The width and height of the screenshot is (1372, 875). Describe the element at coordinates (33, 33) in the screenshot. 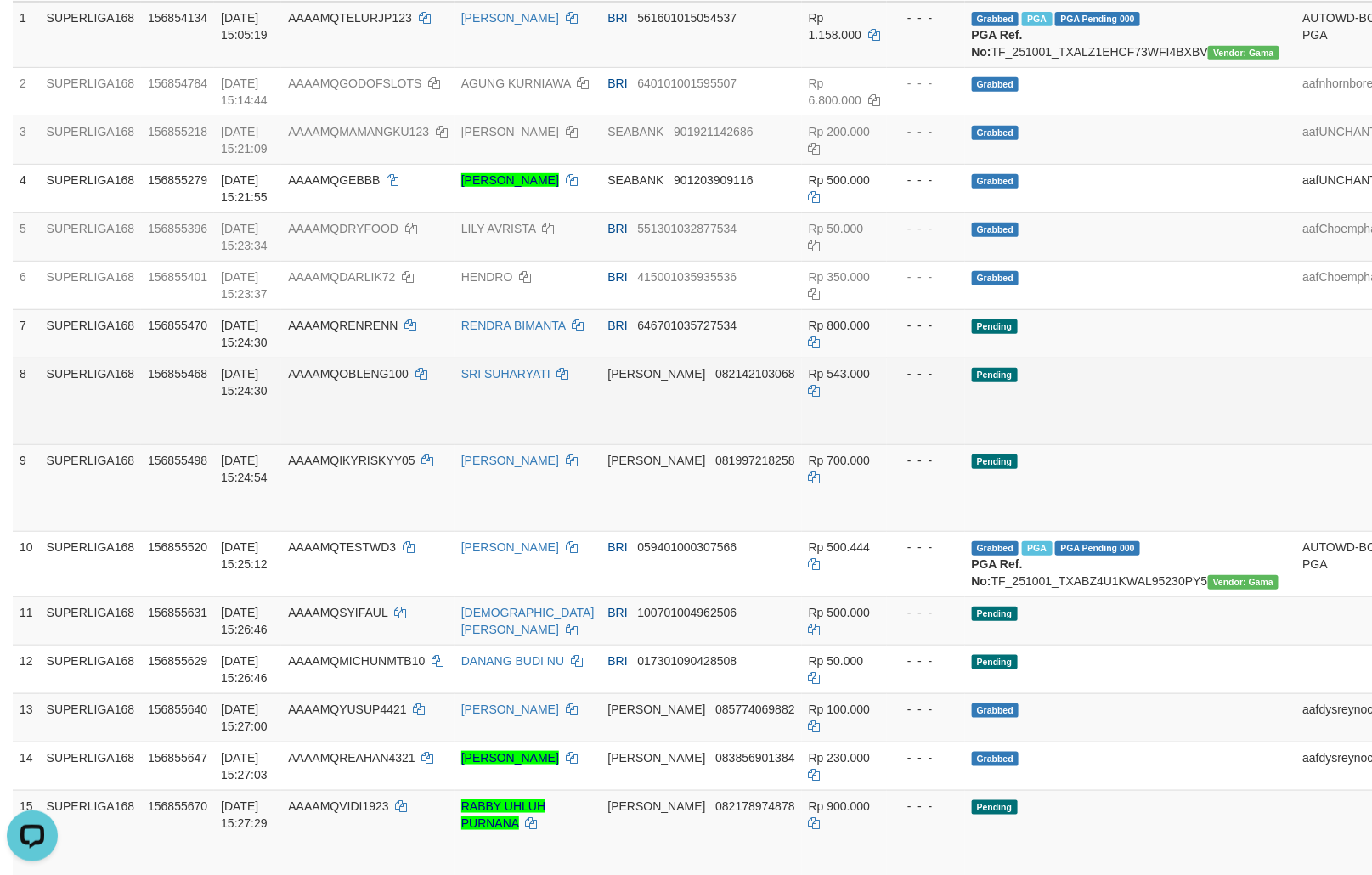

I see `button: Open LiveChat chat widget` at that location.